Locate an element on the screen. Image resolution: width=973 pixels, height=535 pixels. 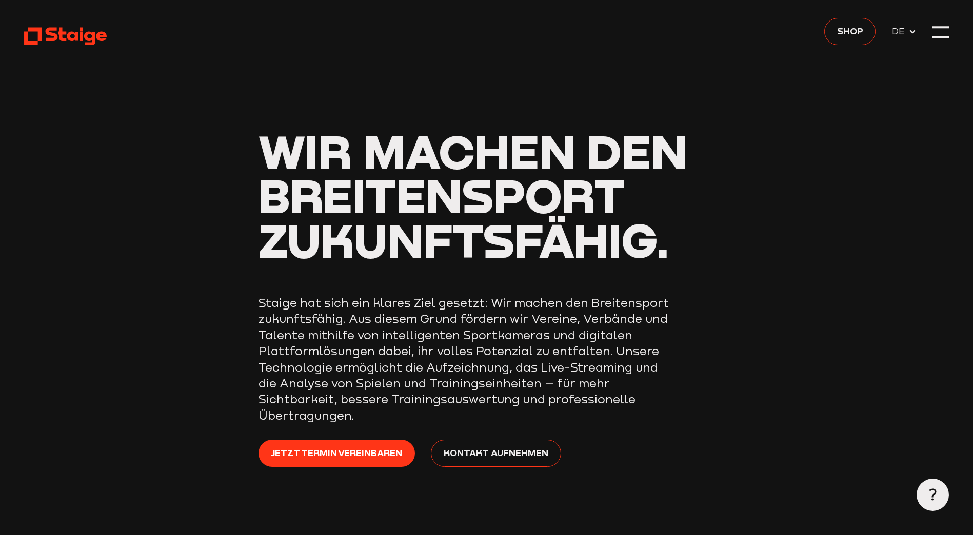
span: Kontakt aufnehmen is located at coordinates (496, 453).